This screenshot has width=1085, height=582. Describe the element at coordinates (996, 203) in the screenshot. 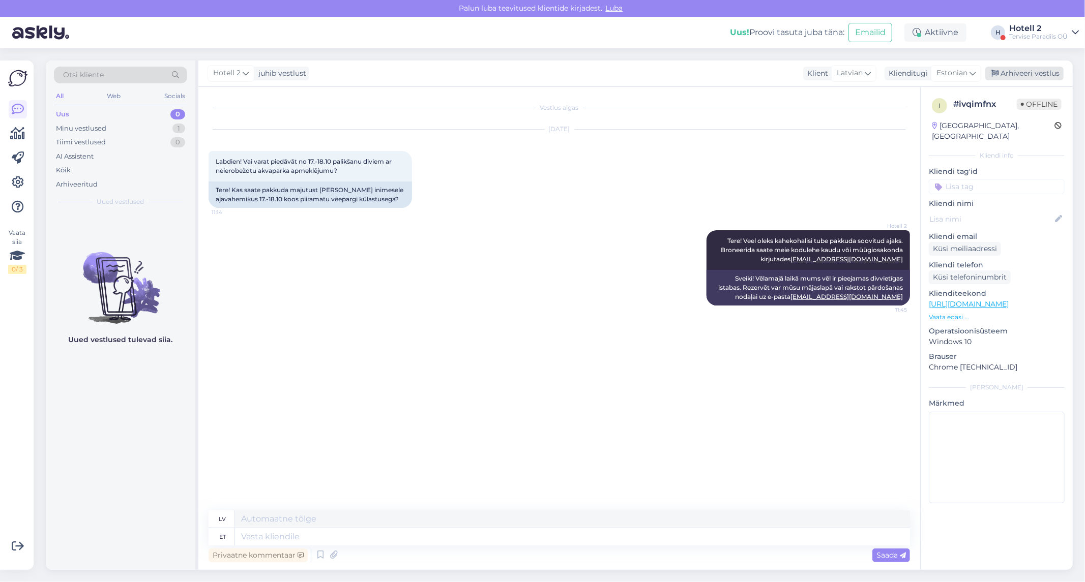

I see `p: Kliendi nimi` at that location.